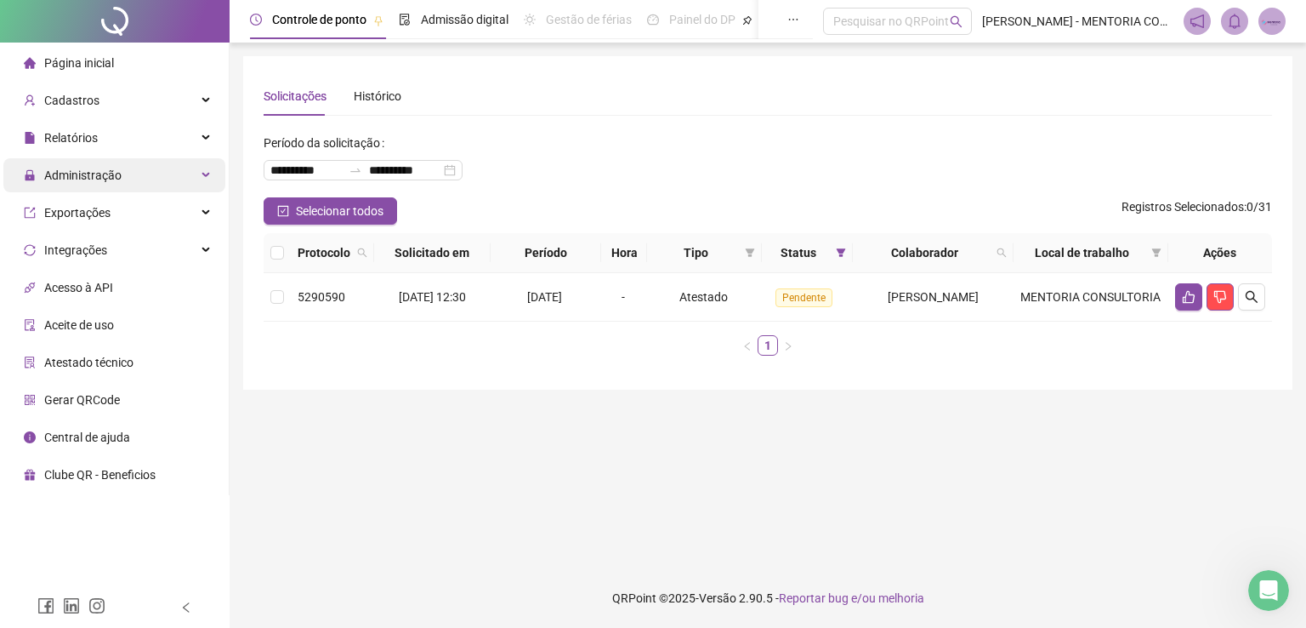 This screenshot has width=1306, height=628. I want to click on th: Hora, so click(624, 253).